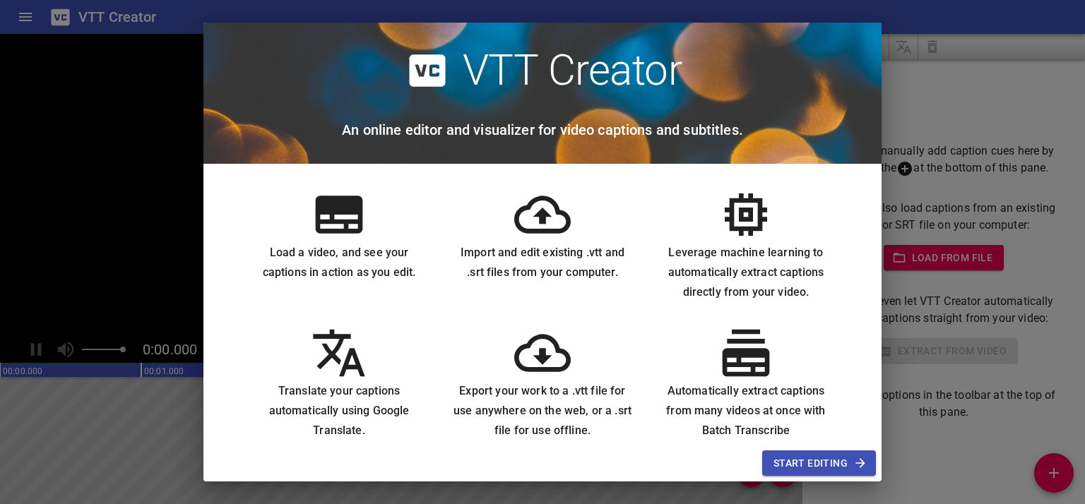  What do you see at coordinates (746, 411) in the screenshot?
I see `h6: Automatically extract captions from many videos at once with Batch Transcribe` at bounding box center [746, 411].